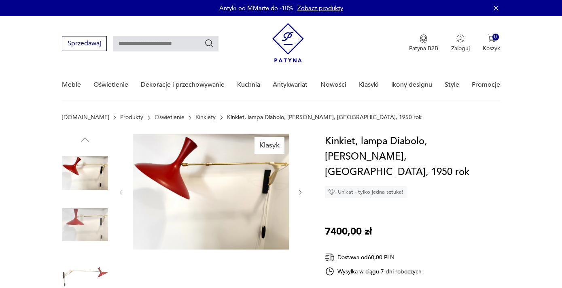  I want to click on p: Koszyk, so click(491, 48).